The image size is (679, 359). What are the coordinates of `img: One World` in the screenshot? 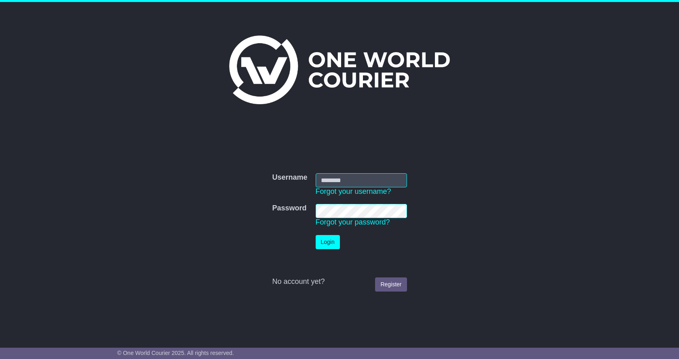 It's located at (339, 70).